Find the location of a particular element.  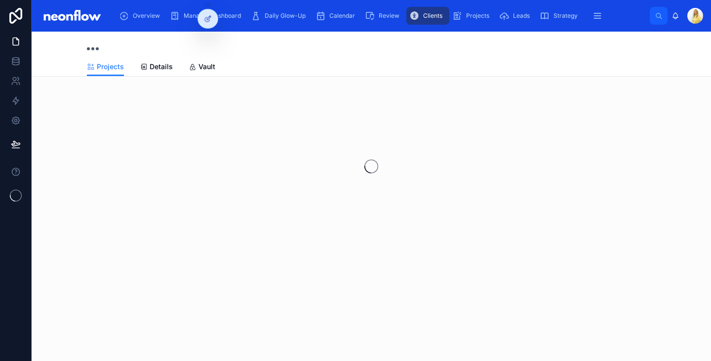

a: Clients is located at coordinates (428, 16).